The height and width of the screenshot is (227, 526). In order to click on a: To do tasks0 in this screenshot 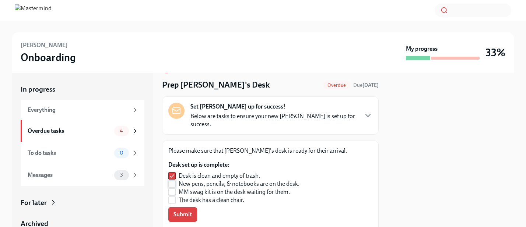, I will do `click(83, 153)`.